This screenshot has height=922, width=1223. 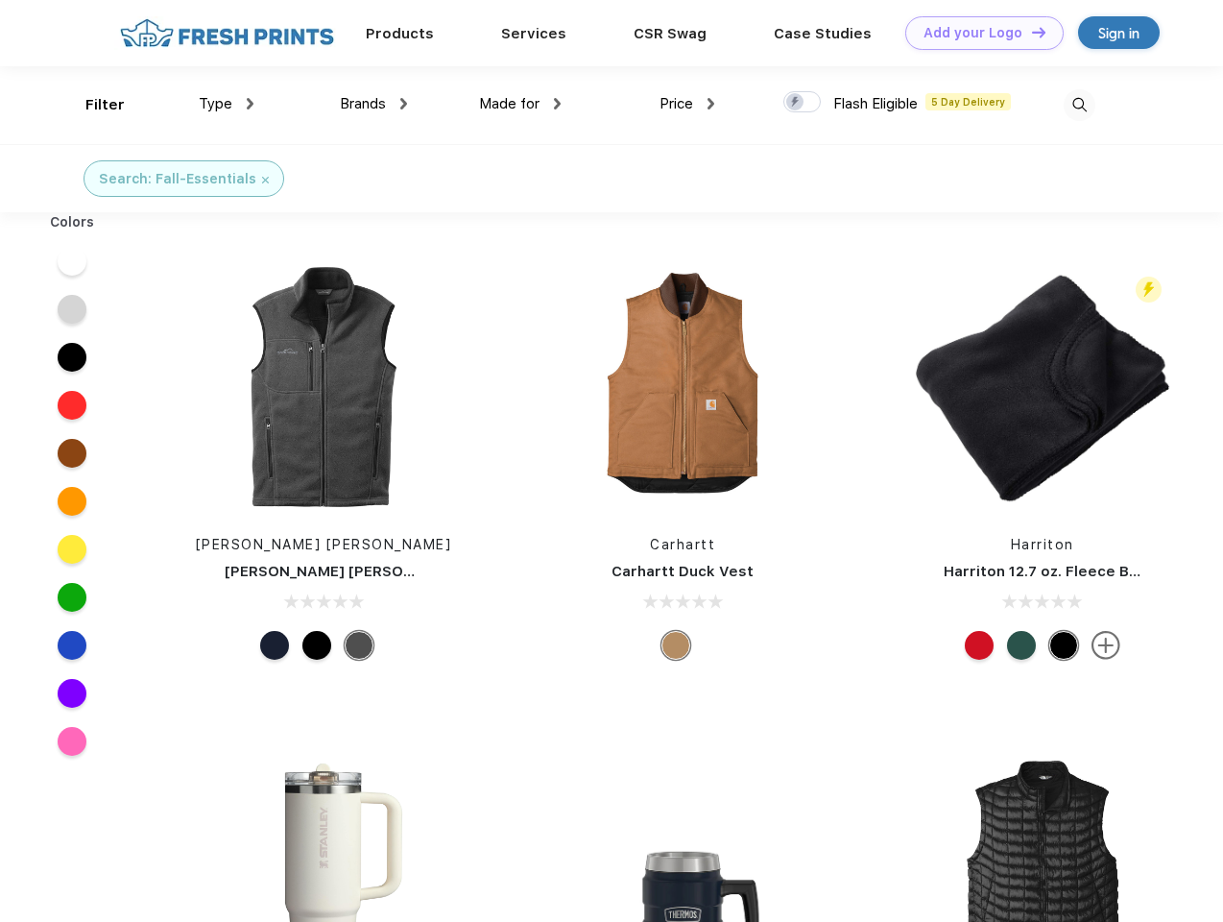 What do you see at coordinates (359, 645) in the screenshot?
I see `div: Grey Steel` at bounding box center [359, 645].